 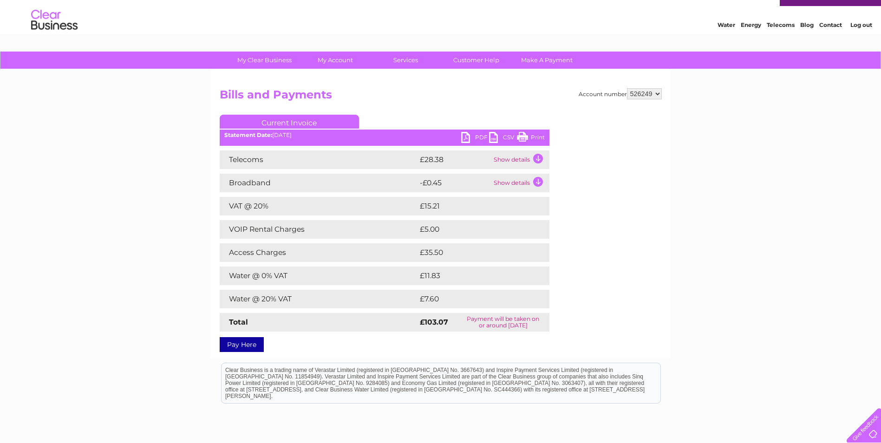 I want to click on td: Broadband, so click(x=318, y=183).